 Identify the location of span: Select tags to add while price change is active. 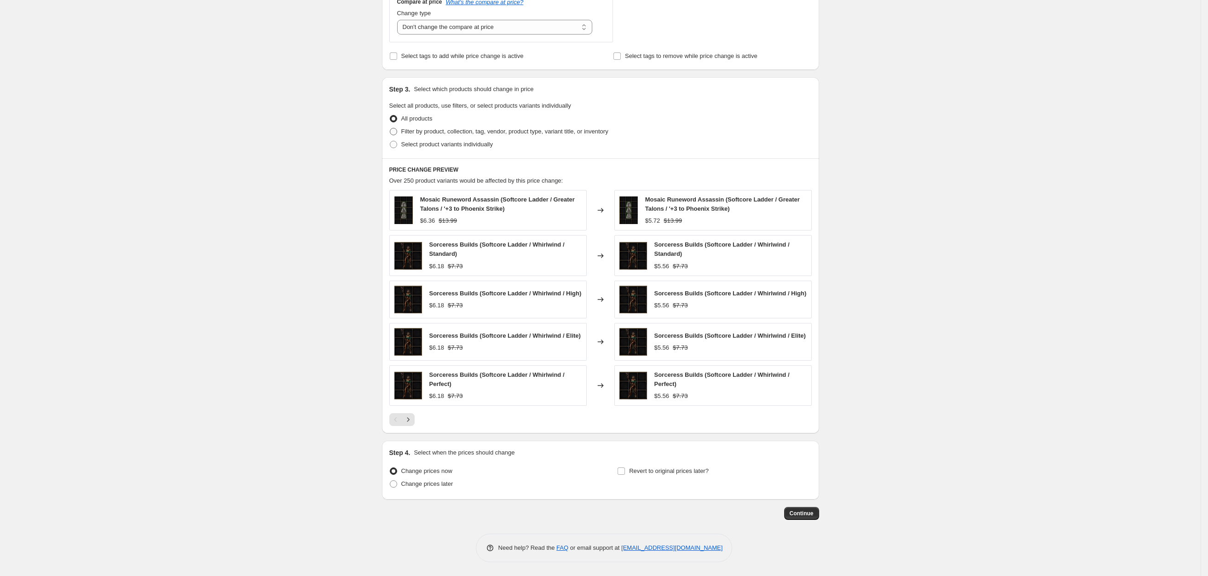
(463, 56).